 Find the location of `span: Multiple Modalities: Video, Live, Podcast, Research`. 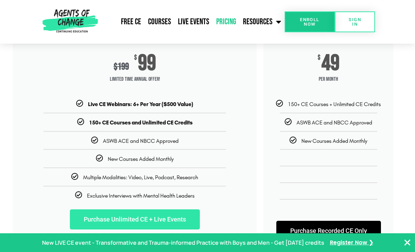

span: Multiple Modalities: Video, Live, Podcast, Research is located at coordinates (140, 177).